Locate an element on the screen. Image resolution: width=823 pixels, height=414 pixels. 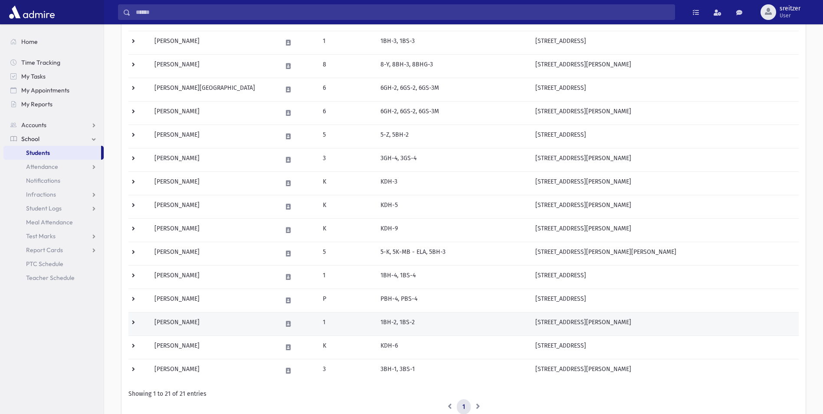
span: Students is located at coordinates (38, 153).